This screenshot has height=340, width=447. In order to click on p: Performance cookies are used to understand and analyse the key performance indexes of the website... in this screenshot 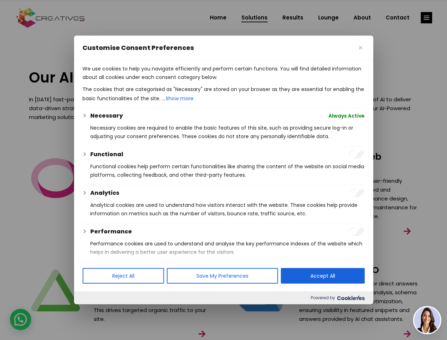, I will do `click(227, 248)`.